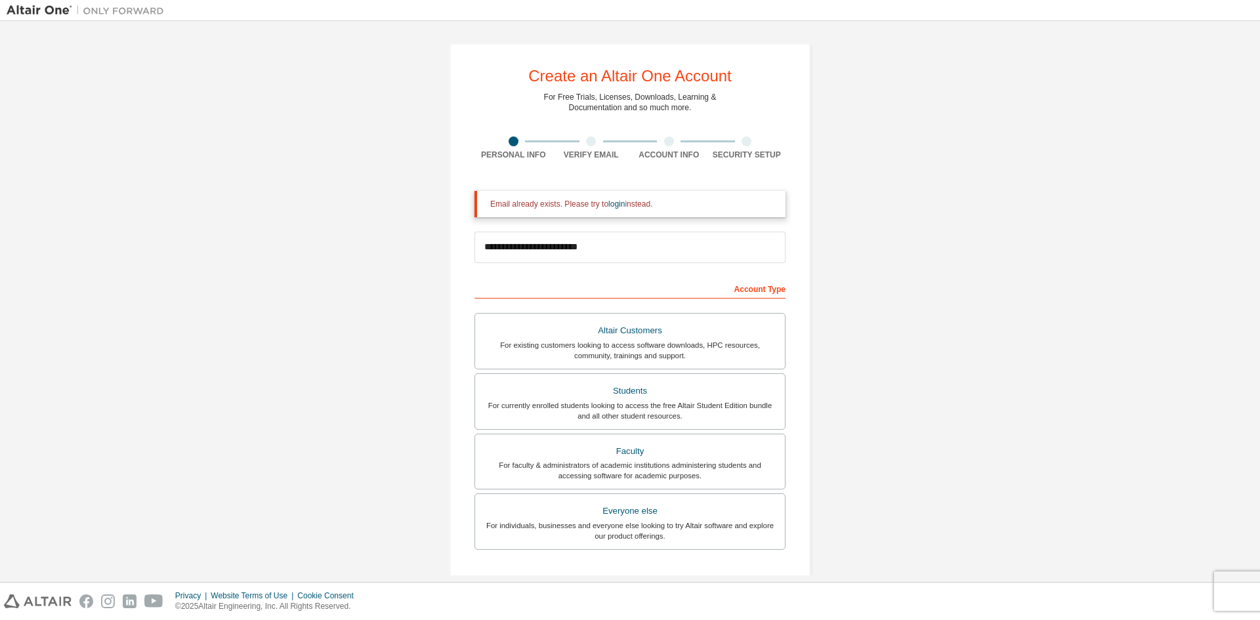 This screenshot has height=620, width=1260. Describe the element at coordinates (37, 601) in the screenshot. I see `img: altair_logo.svg` at that location.